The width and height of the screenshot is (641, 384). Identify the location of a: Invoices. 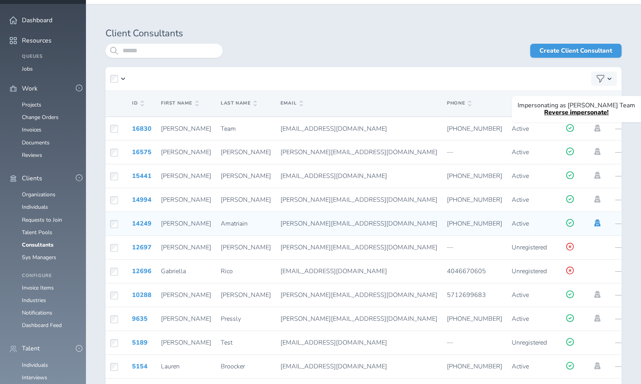
(32, 130).